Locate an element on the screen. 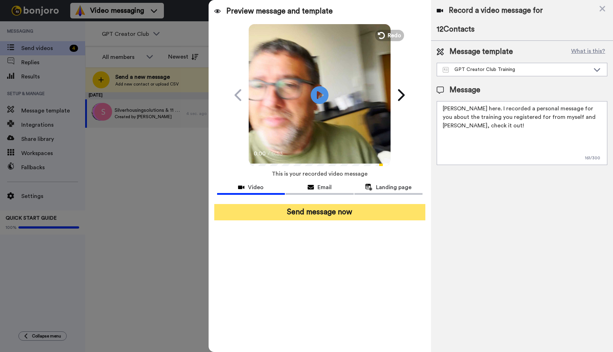 This screenshot has height=352, width=613. button: Send message now is located at coordinates (320, 212).